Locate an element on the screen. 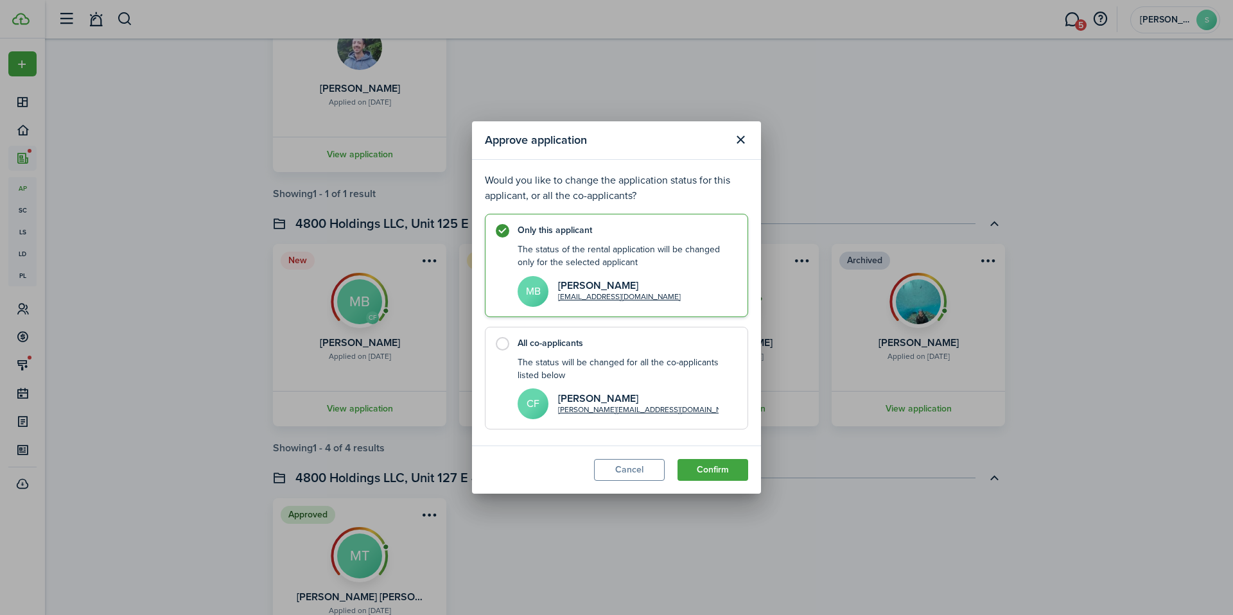 This screenshot has height=615, width=1233. div: The status will be changed for all the co-applicants listed below is located at coordinates (626, 369).